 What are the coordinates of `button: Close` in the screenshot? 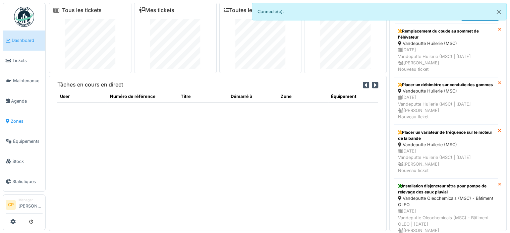 It's located at (499, 12).